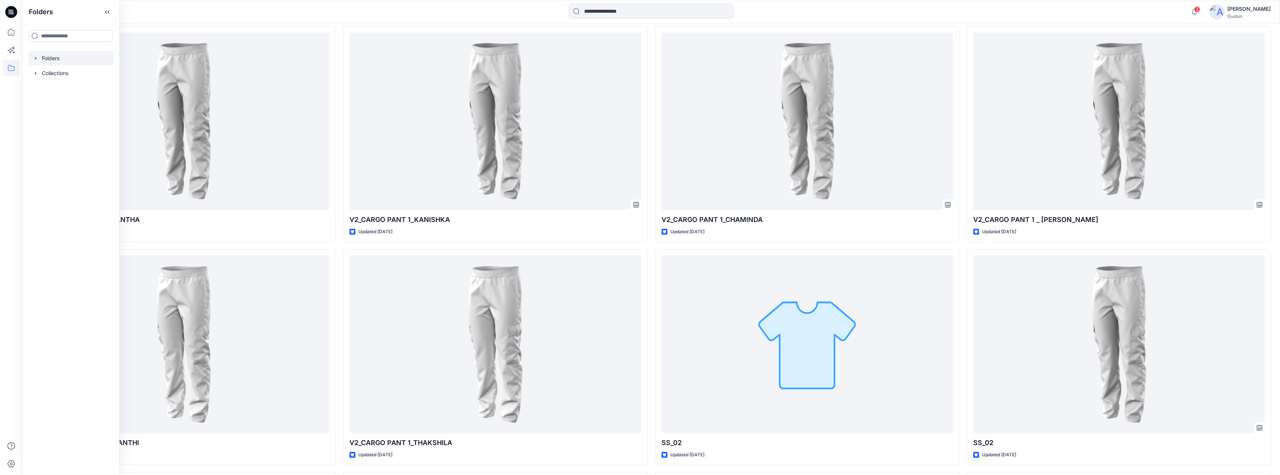 The image size is (1280, 475). Describe the element at coordinates (807, 220) in the screenshot. I see `p: V2_CARGO PANT 1_CHAMINDA` at that location.